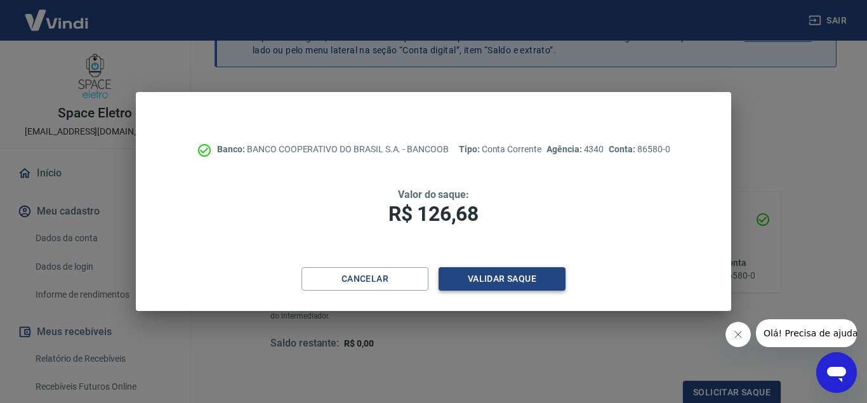 The width and height of the screenshot is (867, 403). Describe the element at coordinates (333, 149) in the screenshot. I see `p: BANCO COOPERATIVO DO BRASIL S.A. - BANCOOB` at that location.